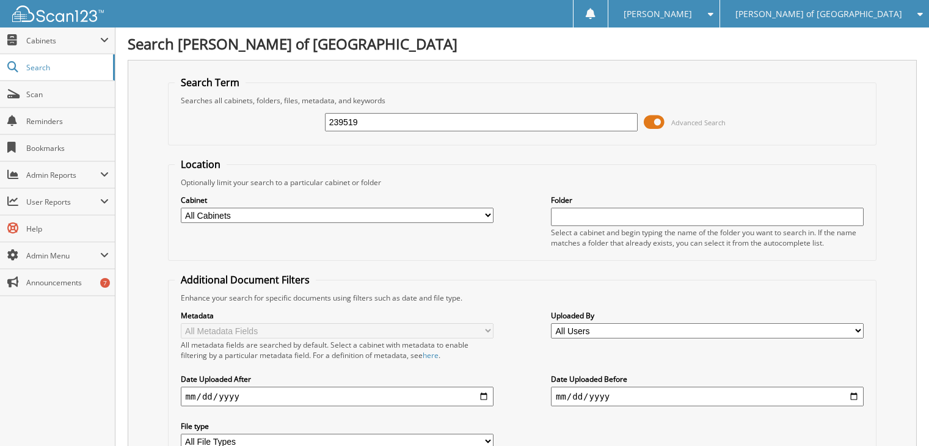 The height and width of the screenshot is (446, 929). I want to click on div: Searches all cabinets, folders, files, metadata, and keywords, so click(522, 100).